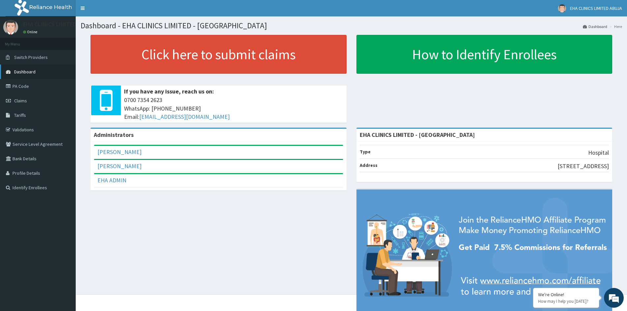 The width and height of the screenshot is (627, 311). I want to click on span: Tariffs, so click(20, 115).